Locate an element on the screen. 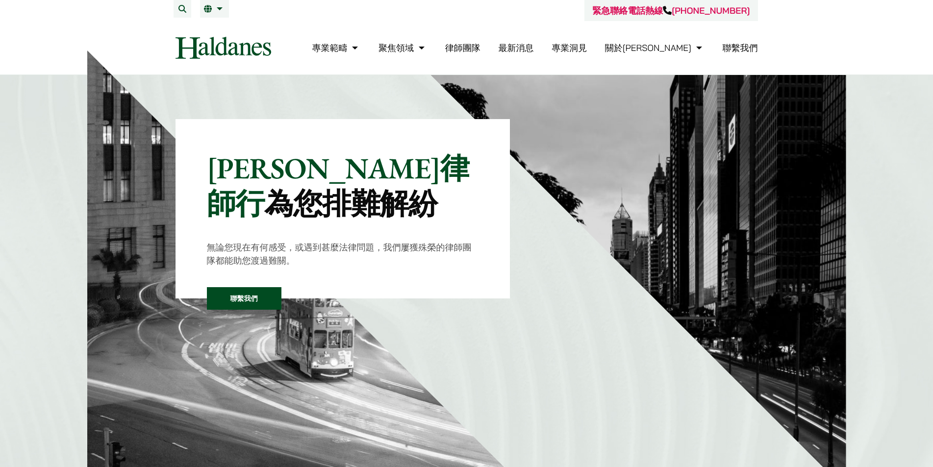 The width and height of the screenshot is (933, 467). p: 無論您現在有何感受，或遇到甚麼法律問題，我們屢獲殊榮的律師團隊都能助您渡過難關。 is located at coordinates (343, 254).